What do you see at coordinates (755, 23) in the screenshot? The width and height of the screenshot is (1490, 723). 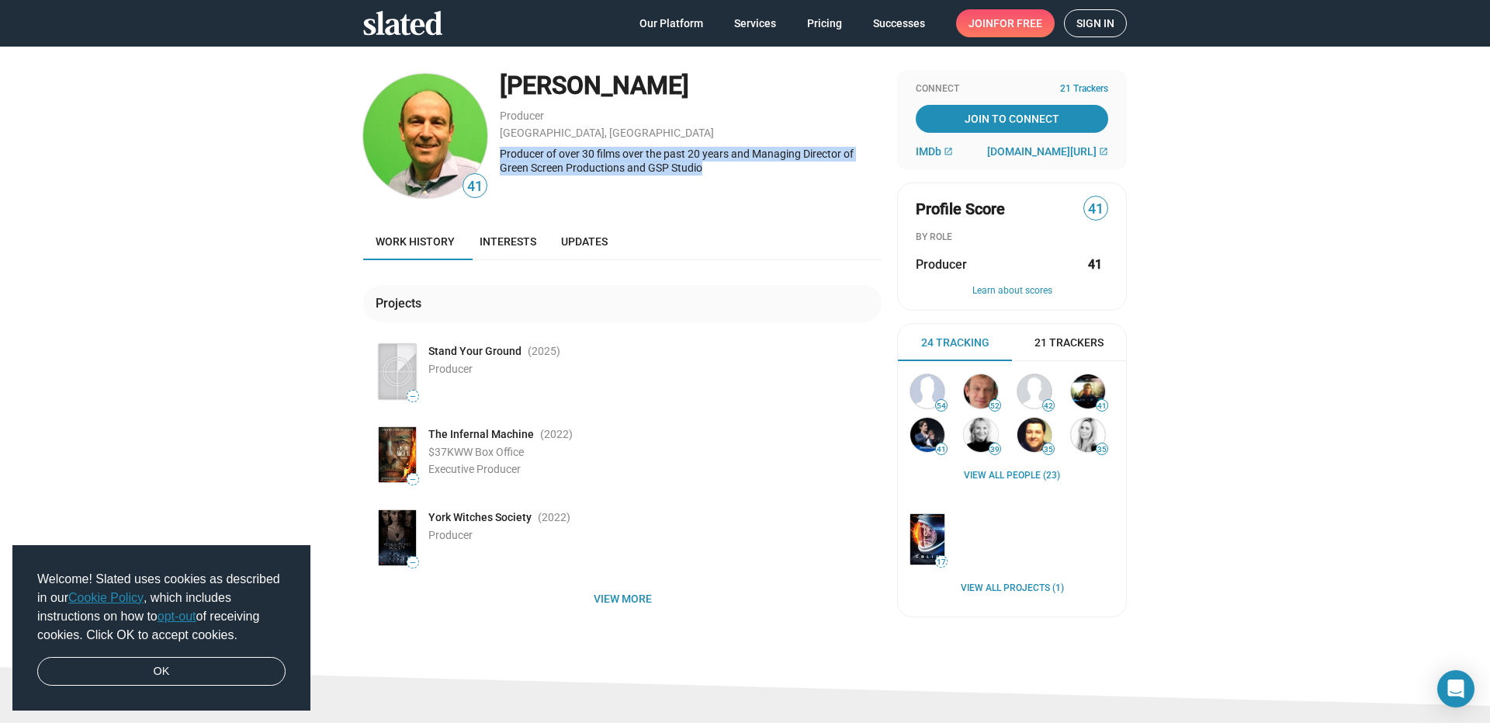 I see `span: Services` at bounding box center [755, 23].